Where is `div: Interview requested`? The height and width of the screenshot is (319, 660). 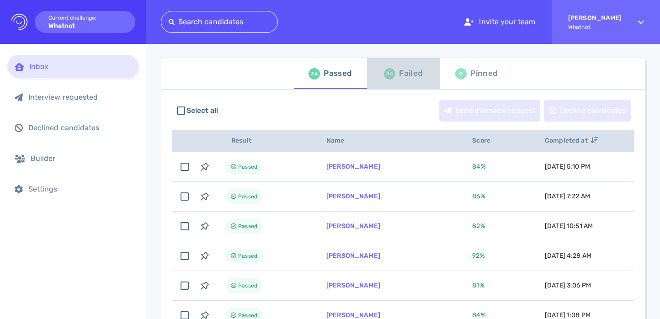
div: Interview requested is located at coordinates (80, 97).